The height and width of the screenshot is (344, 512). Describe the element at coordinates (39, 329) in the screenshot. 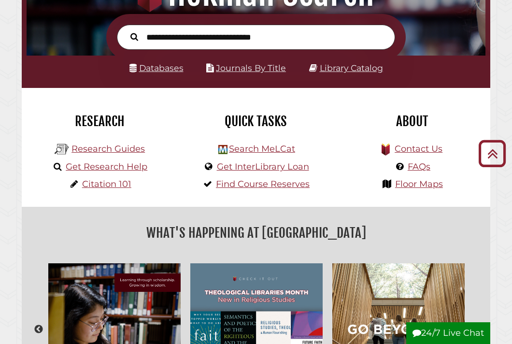

I see `button: Previous` at that location.